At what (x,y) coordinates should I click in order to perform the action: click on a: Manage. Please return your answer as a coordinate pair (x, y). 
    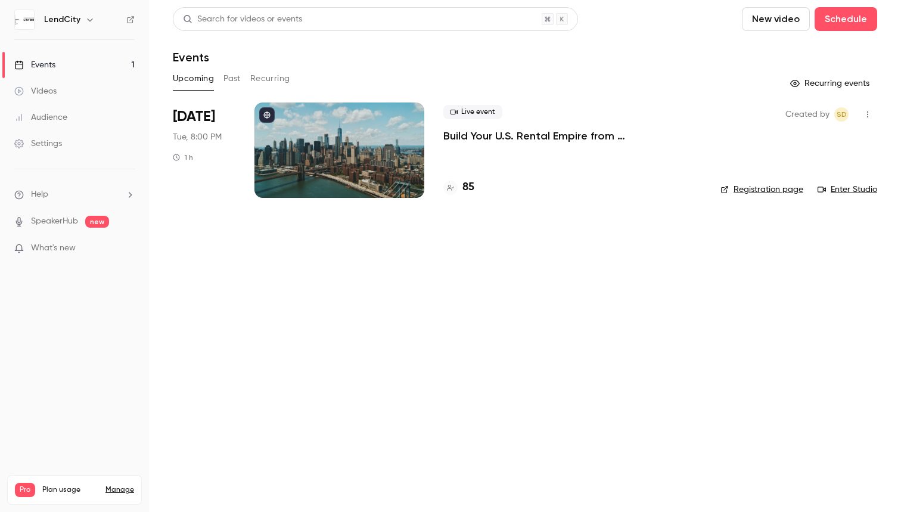
    Looking at the image, I should click on (120, 490).